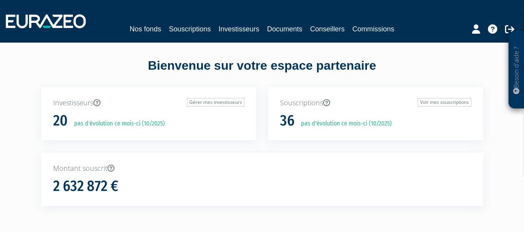 Image resolution: width=524 pixels, height=232 pixels. Describe the element at coordinates (262, 72) in the screenshot. I see `div: Bienvenue sur votre espace partenaire` at that location.